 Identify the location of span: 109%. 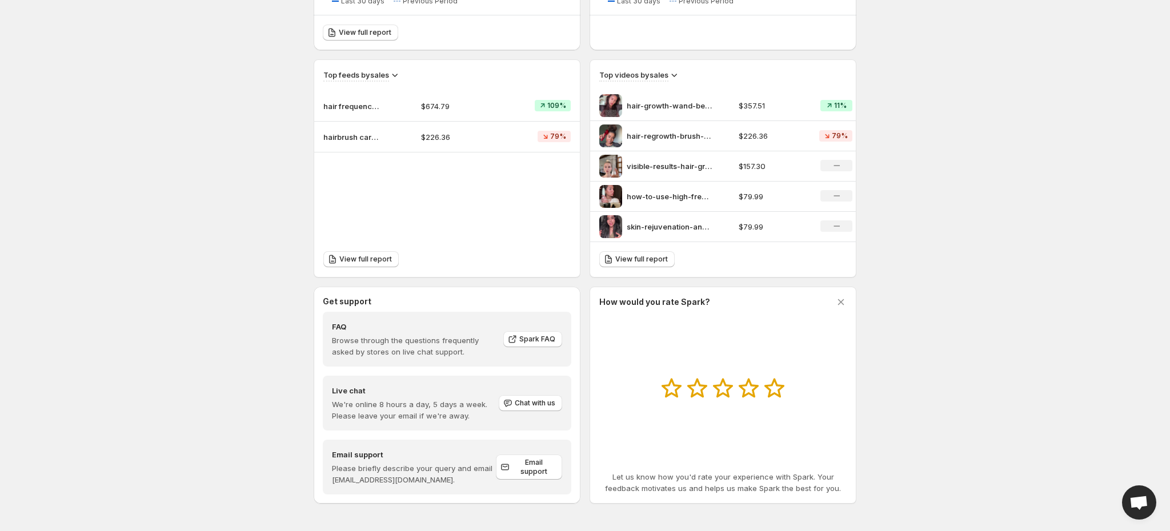
(556, 106).